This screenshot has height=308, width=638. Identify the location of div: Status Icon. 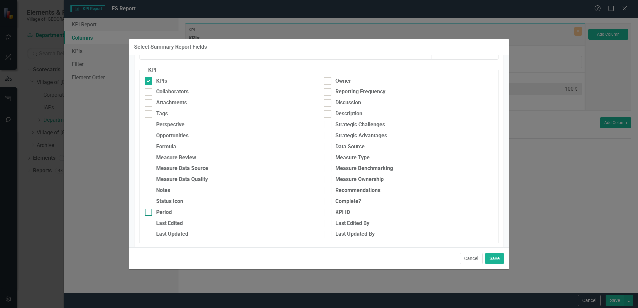
(169, 201).